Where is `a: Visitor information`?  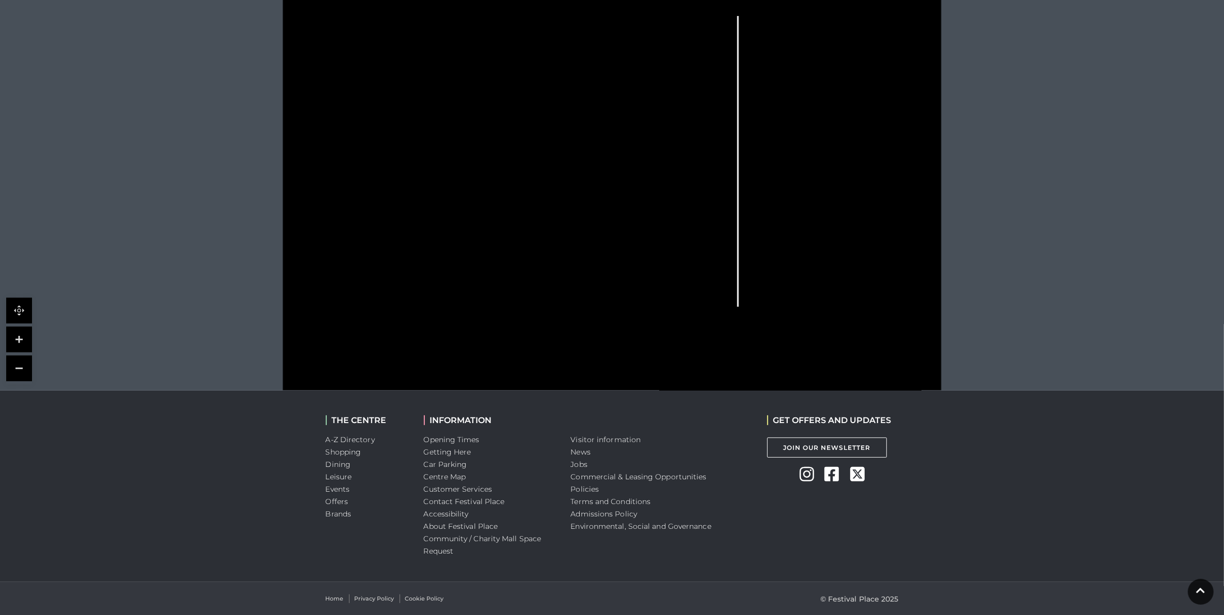 a: Visitor information is located at coordinates (606, 440).